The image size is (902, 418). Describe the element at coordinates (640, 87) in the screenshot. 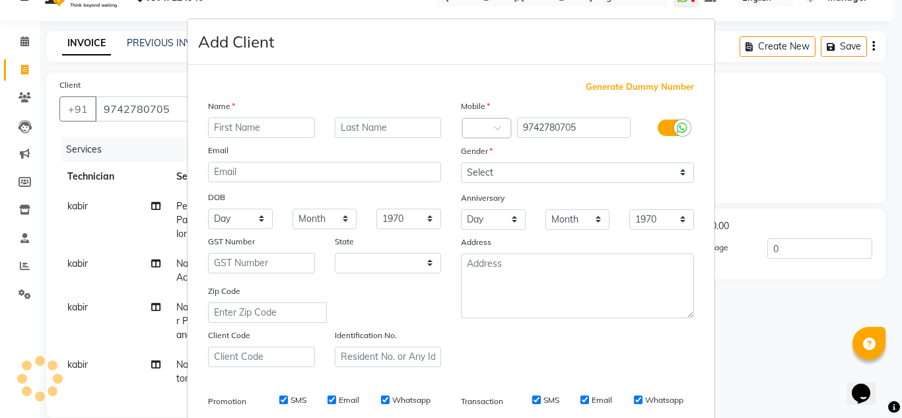

I see `span: Generate Dummy Number` at that location.